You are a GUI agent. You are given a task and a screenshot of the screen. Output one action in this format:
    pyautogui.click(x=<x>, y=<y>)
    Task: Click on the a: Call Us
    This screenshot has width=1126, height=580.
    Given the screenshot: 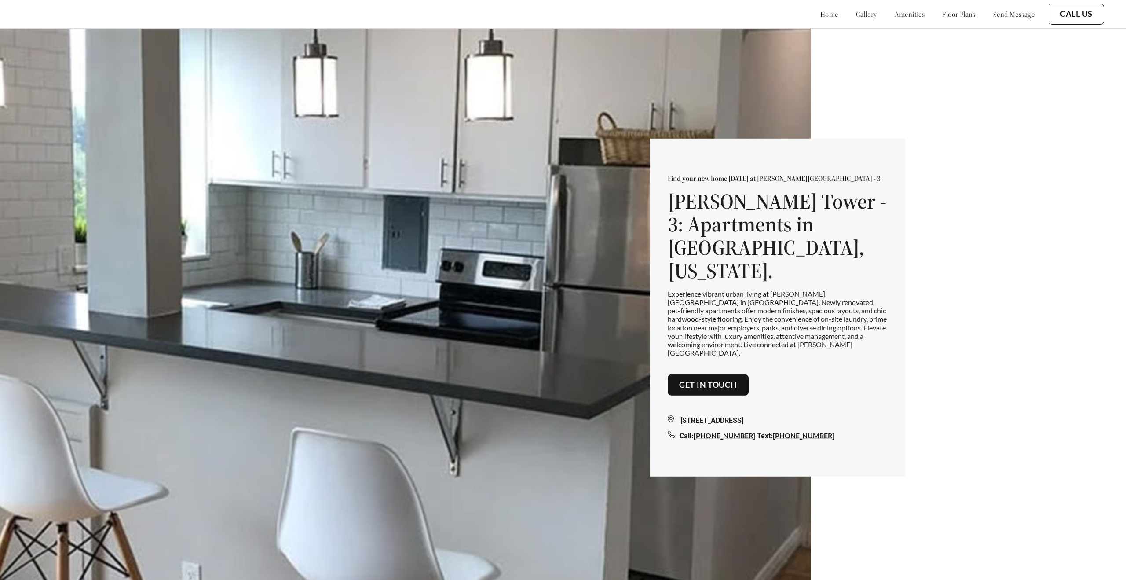 What is the action you would take?
    pyautogui.click(x=1077, y=14)
    